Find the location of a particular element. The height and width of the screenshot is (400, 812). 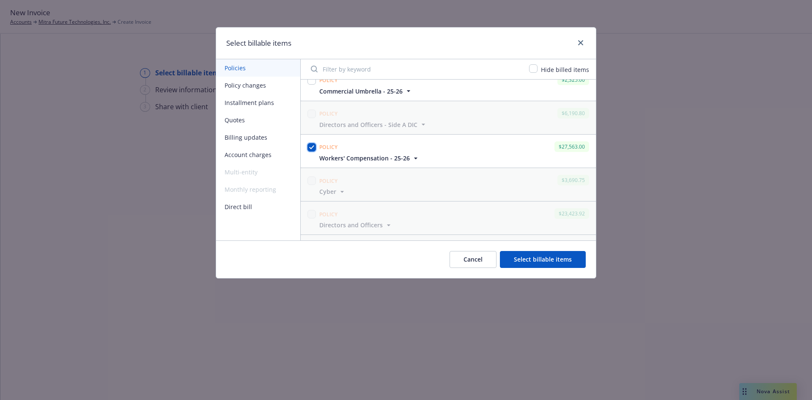

div: $27,563.00 is located at coordinates (572, 146).